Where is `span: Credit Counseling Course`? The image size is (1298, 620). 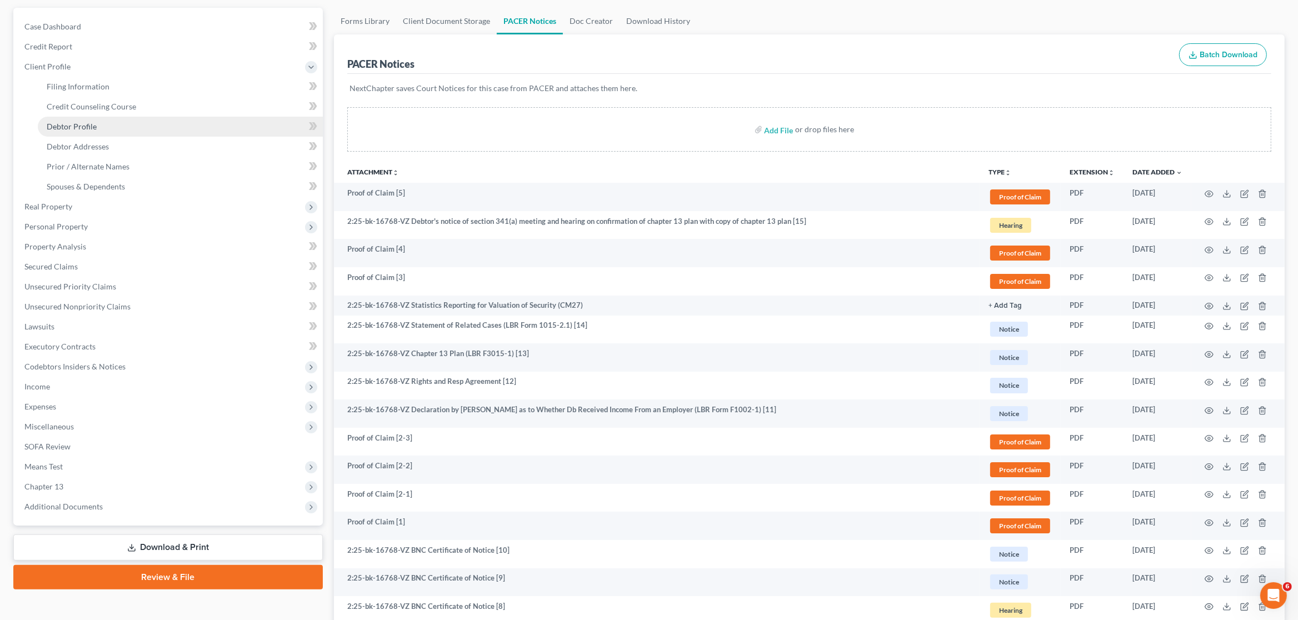 span: Credit Counseling Course is located at coordinates (91, 106).